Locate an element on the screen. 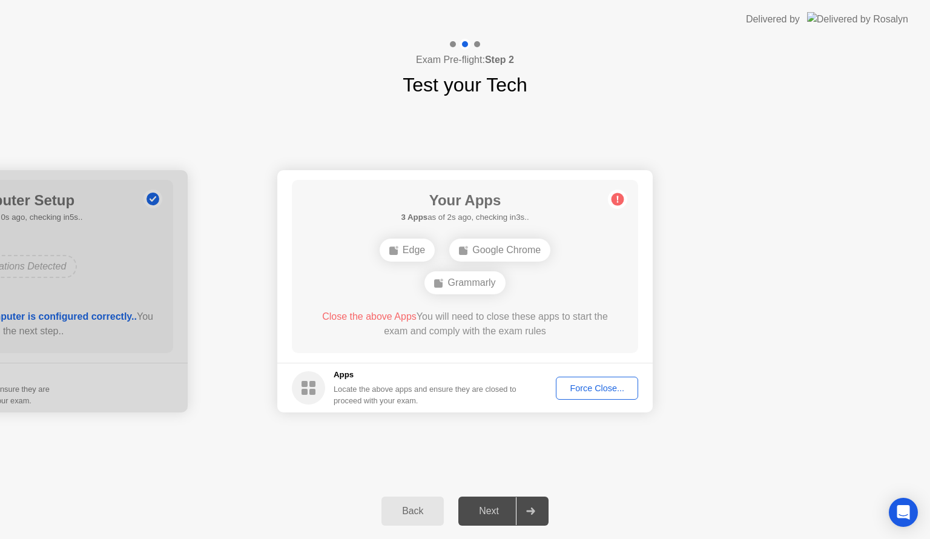 This screenshot has height=539, width=930. h4: Exam Pre-flight: is located at coordinates (465, 60).